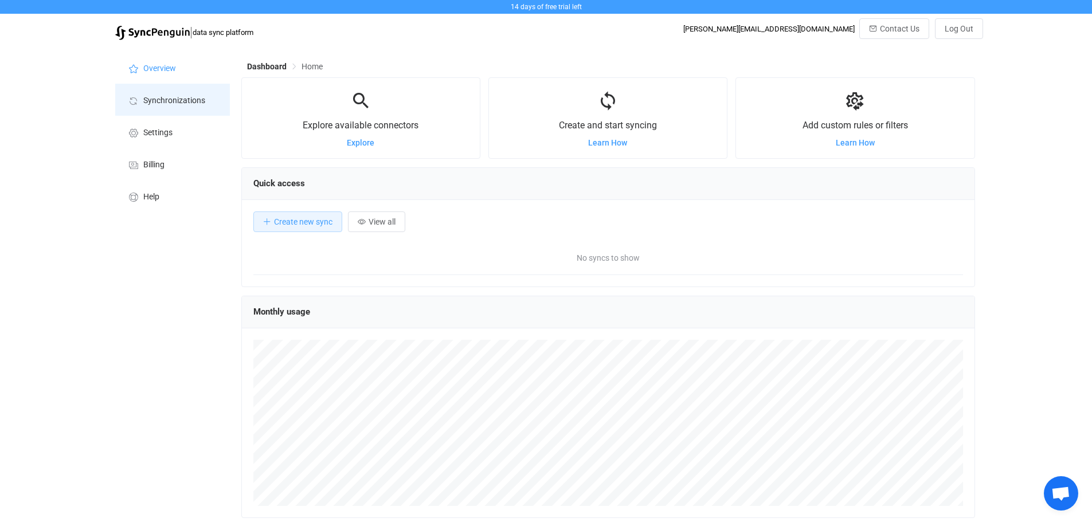 The width and height of the screenshot is (1092, 522). What do you see at coordinates (172, 68) in the screenshot?
I see `a: Overview` at bounding box center [172, 68].